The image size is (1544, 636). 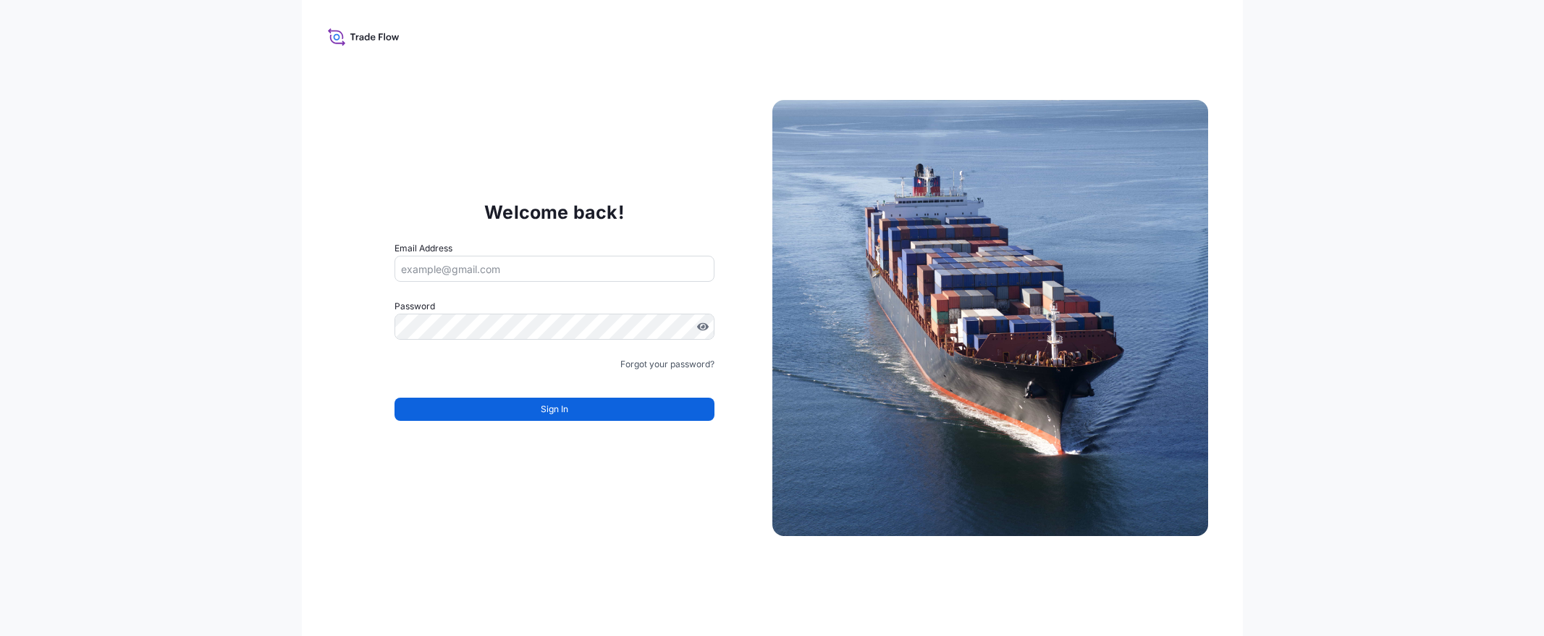 What do you see at coordinates (554, 409) in the screenshot?
I see `span: Sign In` at bounding box center [554, 409].